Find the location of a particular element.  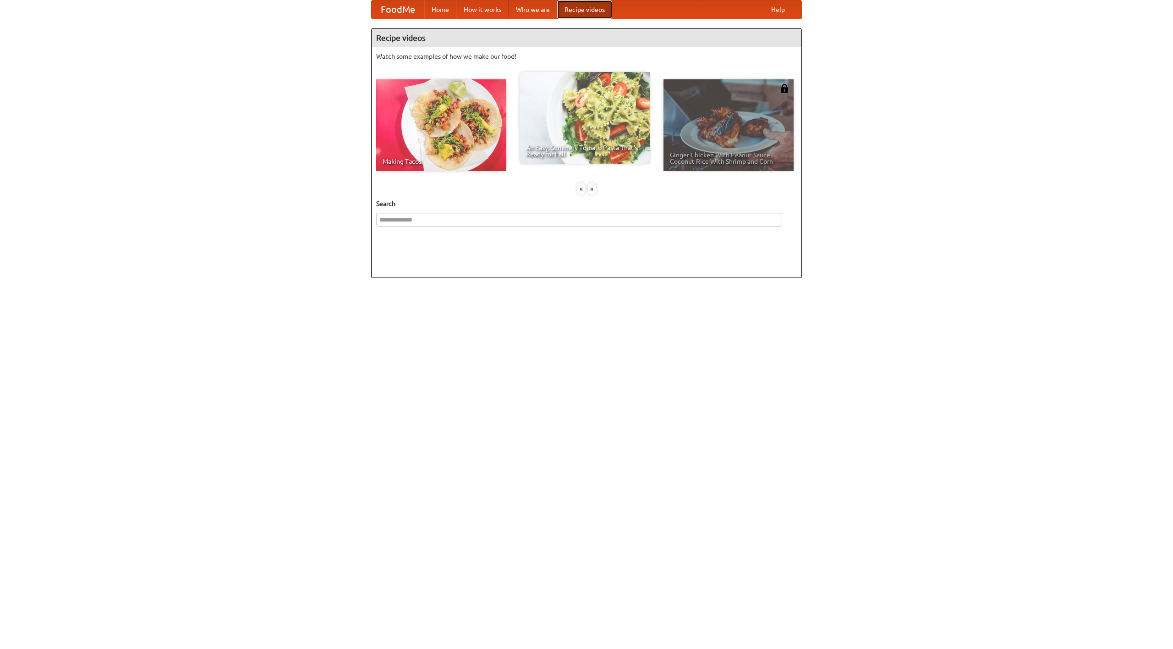

img: 483408.png is located at coordinates (785, 88).